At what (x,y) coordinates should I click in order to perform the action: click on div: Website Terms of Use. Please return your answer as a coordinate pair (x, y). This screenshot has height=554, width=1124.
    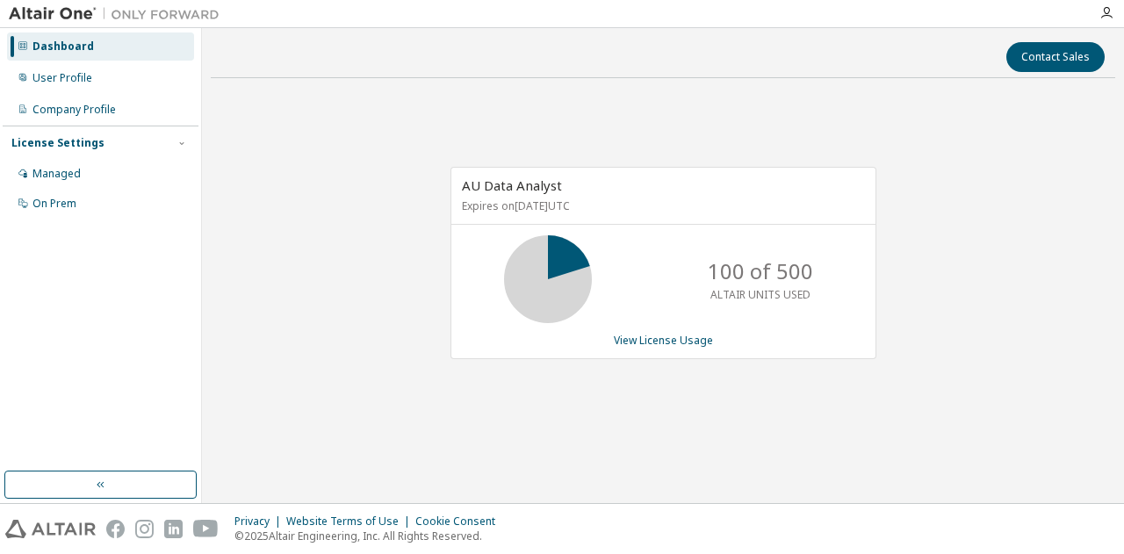
    Looking at the image, I should click on (350, 522).